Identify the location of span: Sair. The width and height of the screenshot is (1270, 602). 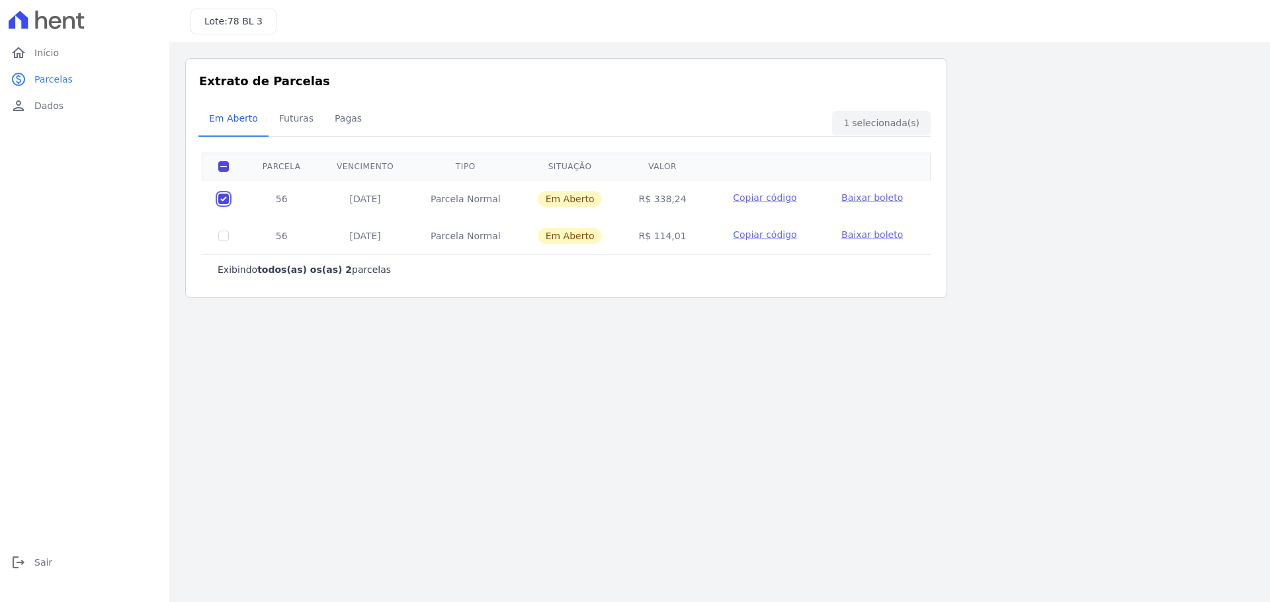
(43, 563).